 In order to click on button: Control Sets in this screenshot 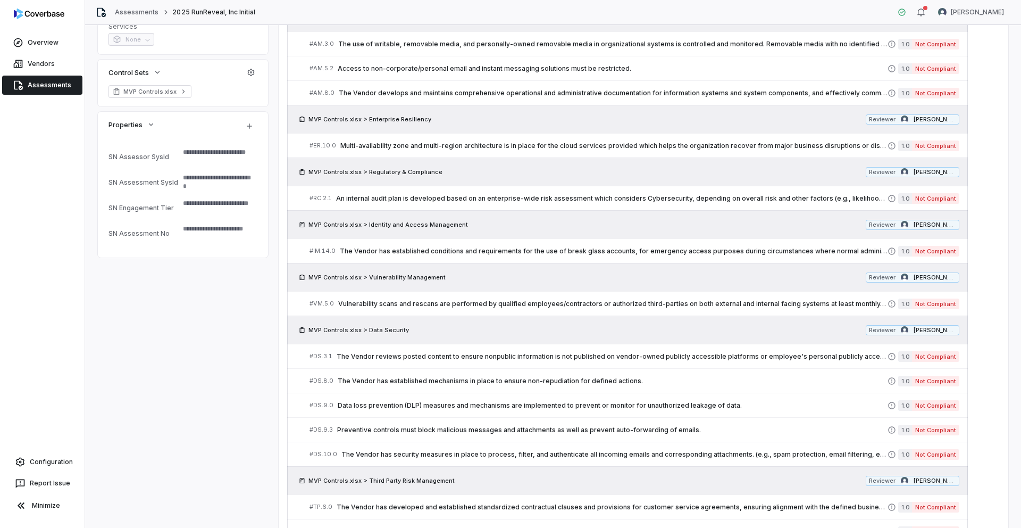, I will do `click(135, 72)`.